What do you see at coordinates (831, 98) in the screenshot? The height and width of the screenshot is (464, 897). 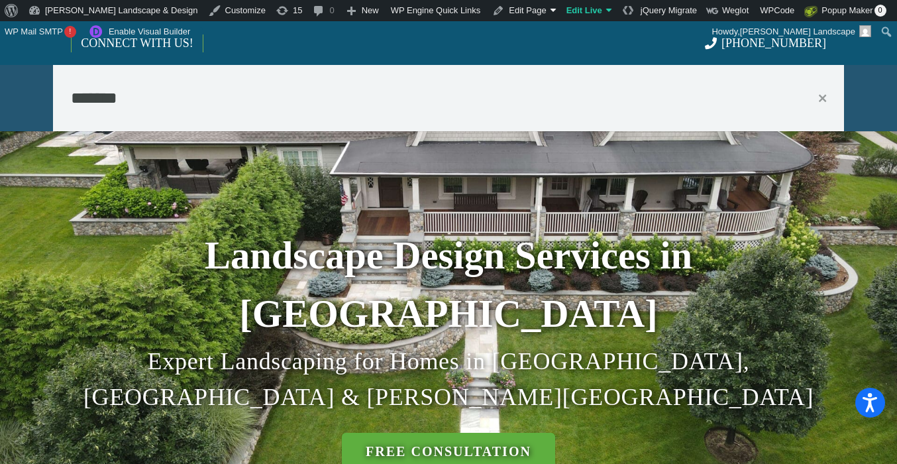 I see `button: Close` at bounding box center [831, 98].